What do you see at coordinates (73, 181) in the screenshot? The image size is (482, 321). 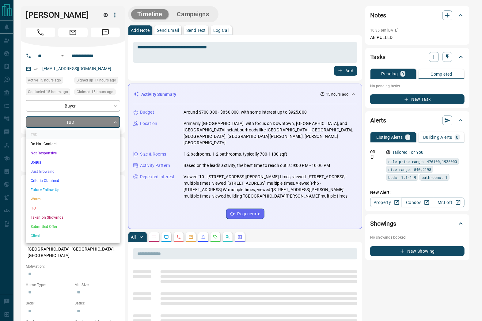 I see `li: Criteria Obtained` at bounding box center [73, 181].